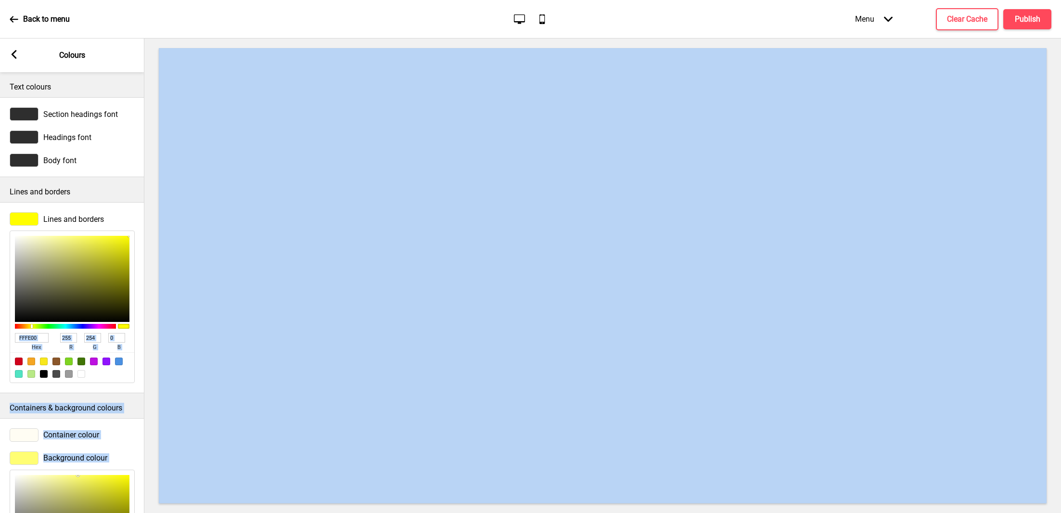  I want to click on p: Text colours, so click(72, 87).